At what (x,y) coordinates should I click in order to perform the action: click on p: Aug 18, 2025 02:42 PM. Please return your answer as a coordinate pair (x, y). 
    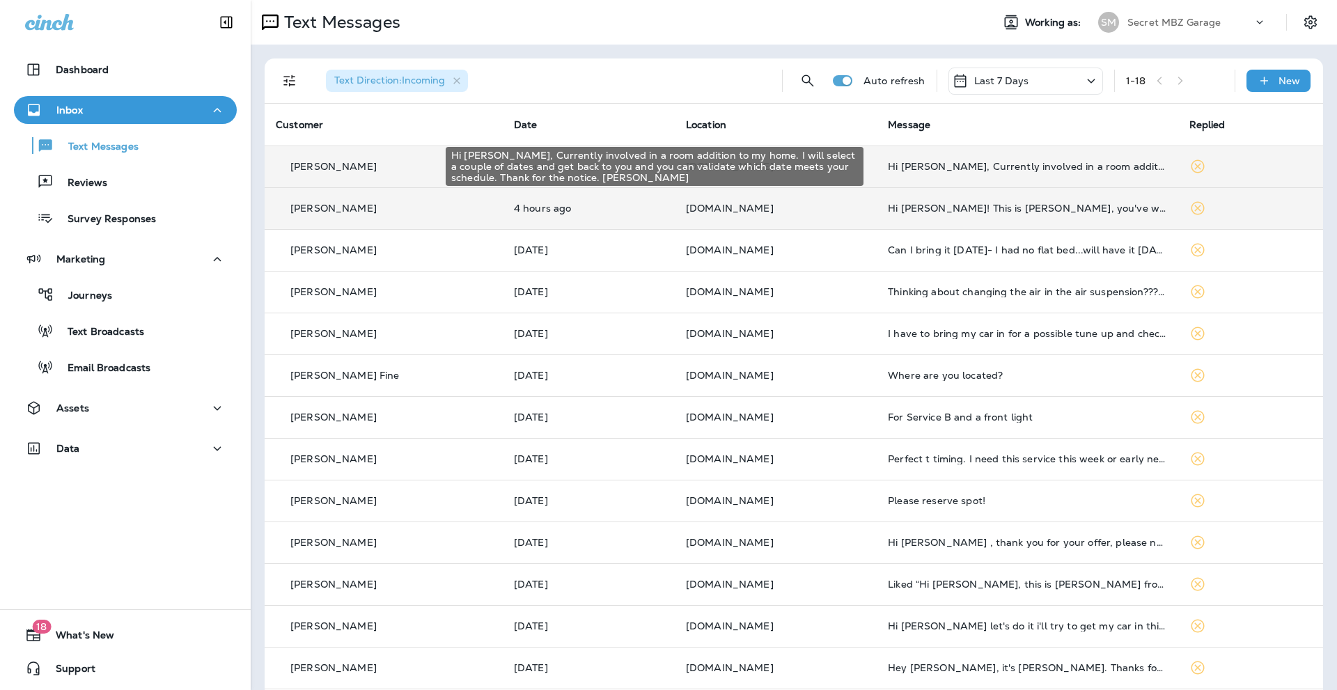
    Looking at the image, I should click on (588, 334).